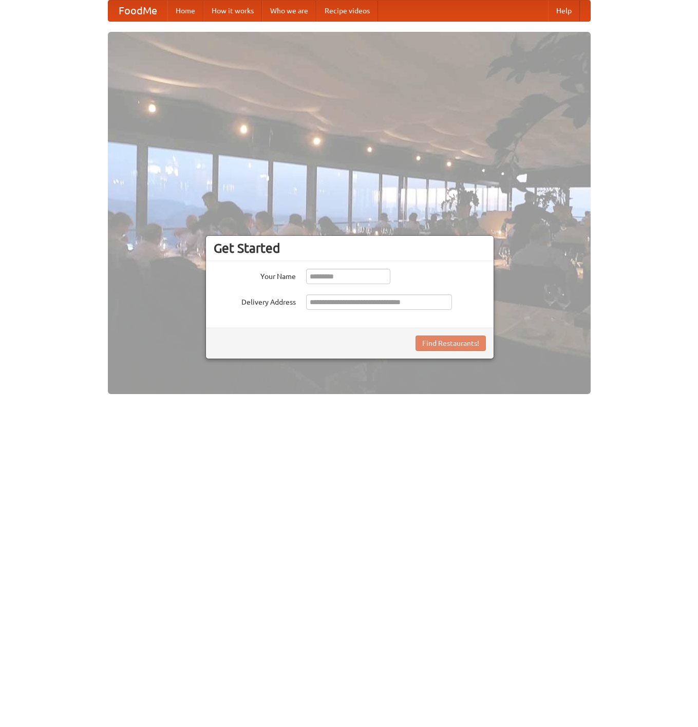 This screenshot has width=698, height=727. I want to click on a: Who we are, so click(289, 11).